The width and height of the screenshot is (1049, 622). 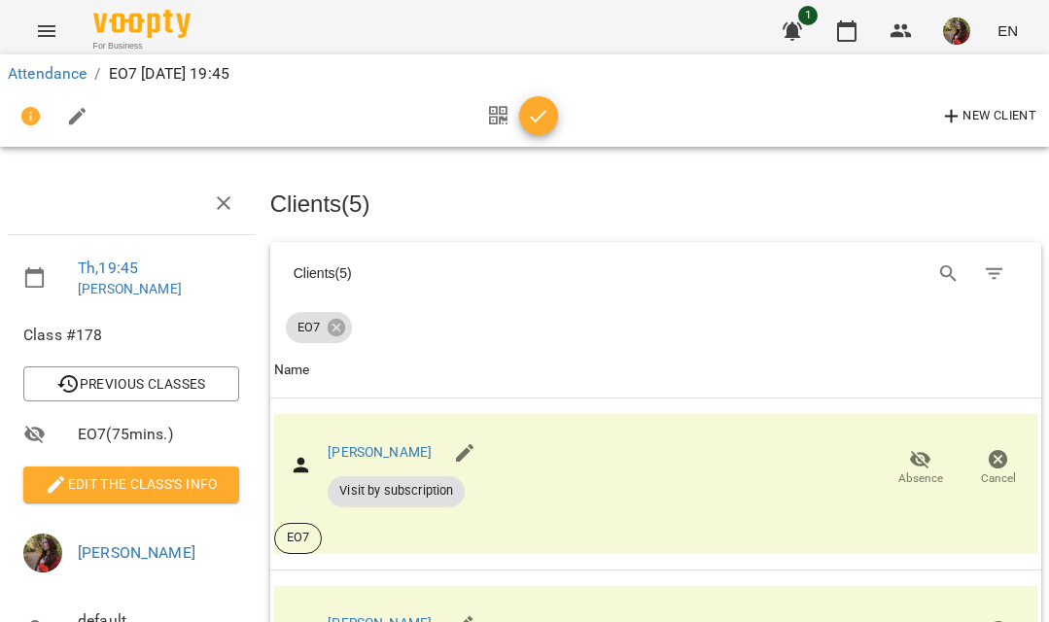 I want to click on div: Clients ( 5 ), so click(x=465, y=273).